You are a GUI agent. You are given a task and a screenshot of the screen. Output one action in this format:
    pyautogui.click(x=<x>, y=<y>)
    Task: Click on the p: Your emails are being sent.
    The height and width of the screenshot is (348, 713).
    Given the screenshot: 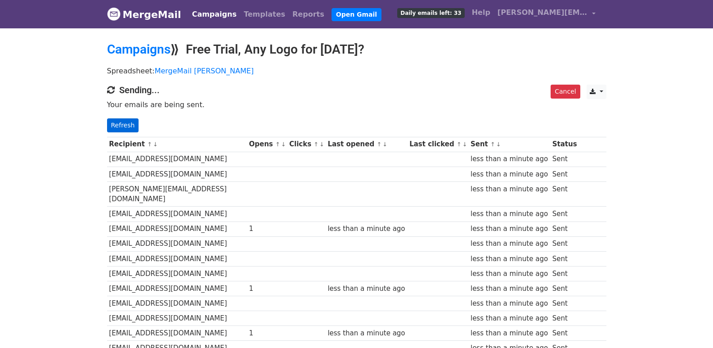 What is the action you would take?
    pyautogui.click(x=357, y=104)
    